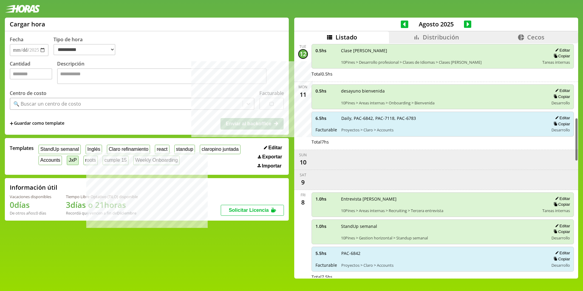 This screenshot has height=291, width=583. What do you see at coordinates (128, 149) in the screenshot?
I see `button: Claro refinamiento` at bounding box center [128, 149].